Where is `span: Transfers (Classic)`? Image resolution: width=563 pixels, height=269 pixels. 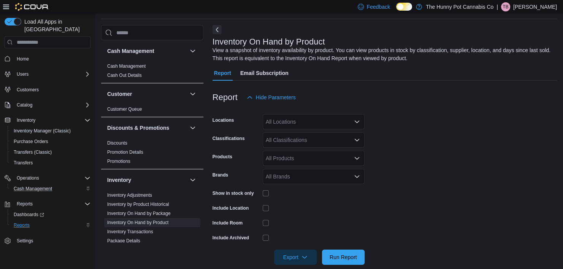
span: Transfers (Classic) is located at coordinates (51, 152).